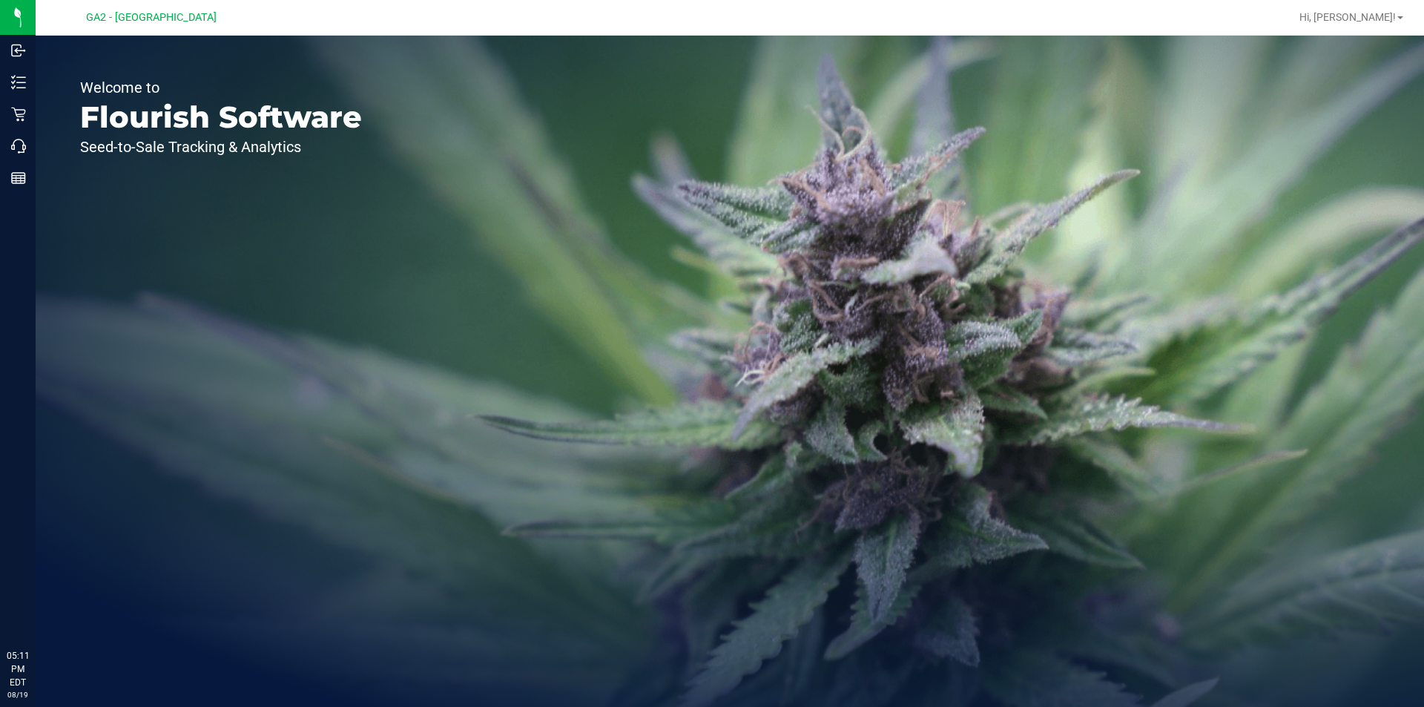 The height and width of the screenshot is (707, 1424). I want to click on inline-svg: Inbound, so click(19, 50).